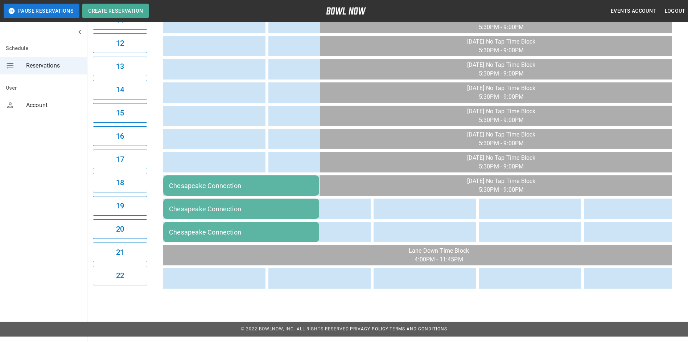 The width and height of the screenshot is (688, 342). What do you see at coordinates (120, 66) in the screenshot?
I see `h6: 13` at bounding box center [120, 66].